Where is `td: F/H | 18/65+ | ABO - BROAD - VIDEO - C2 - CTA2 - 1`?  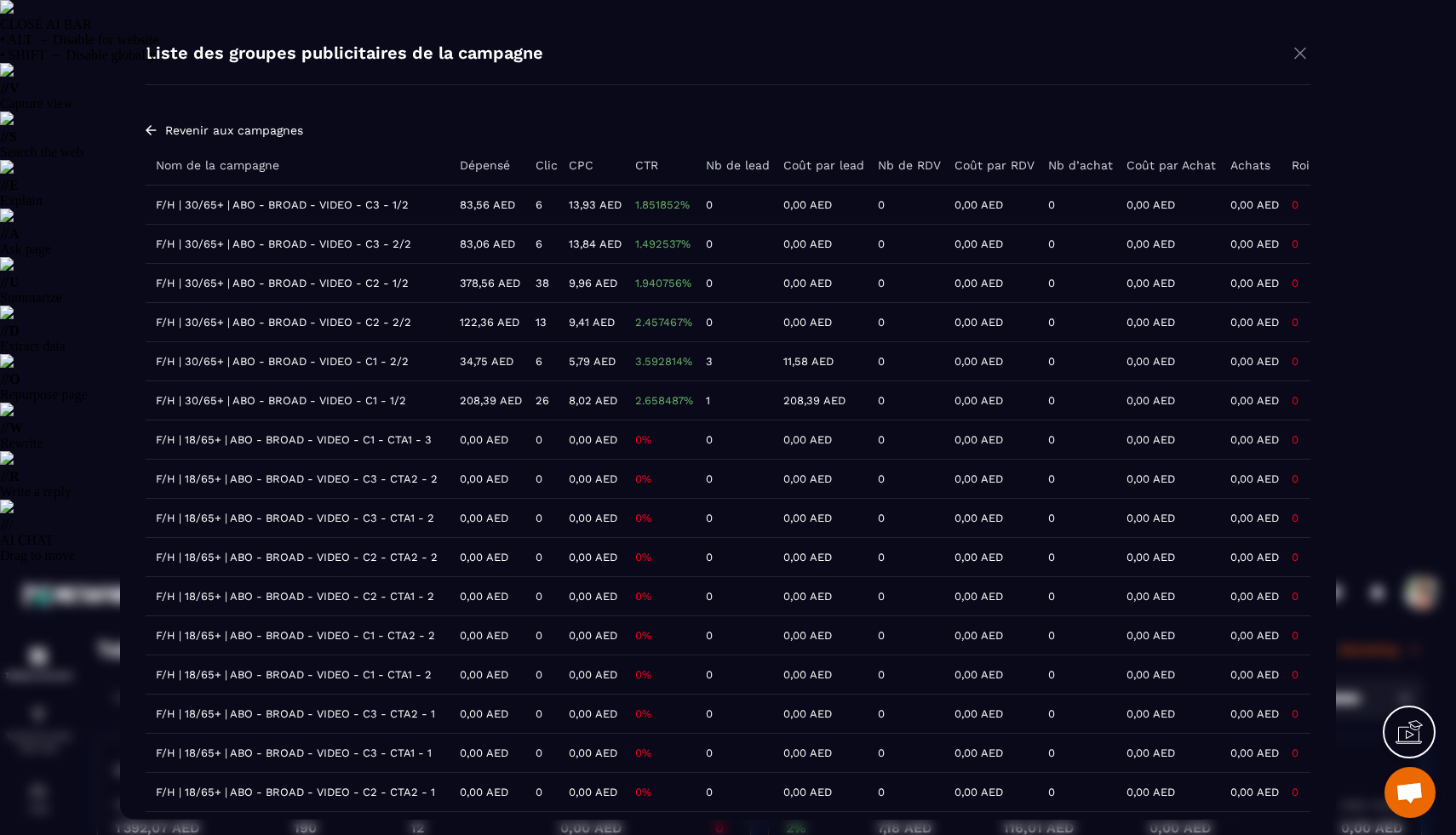
td: F/H | 18/65+ | ABO - BROAD - VIDEO - C2 - CTA2 - 1 is located at coordinates (297, 792).